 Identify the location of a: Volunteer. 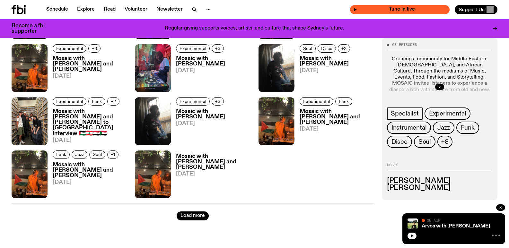
(136, 10).